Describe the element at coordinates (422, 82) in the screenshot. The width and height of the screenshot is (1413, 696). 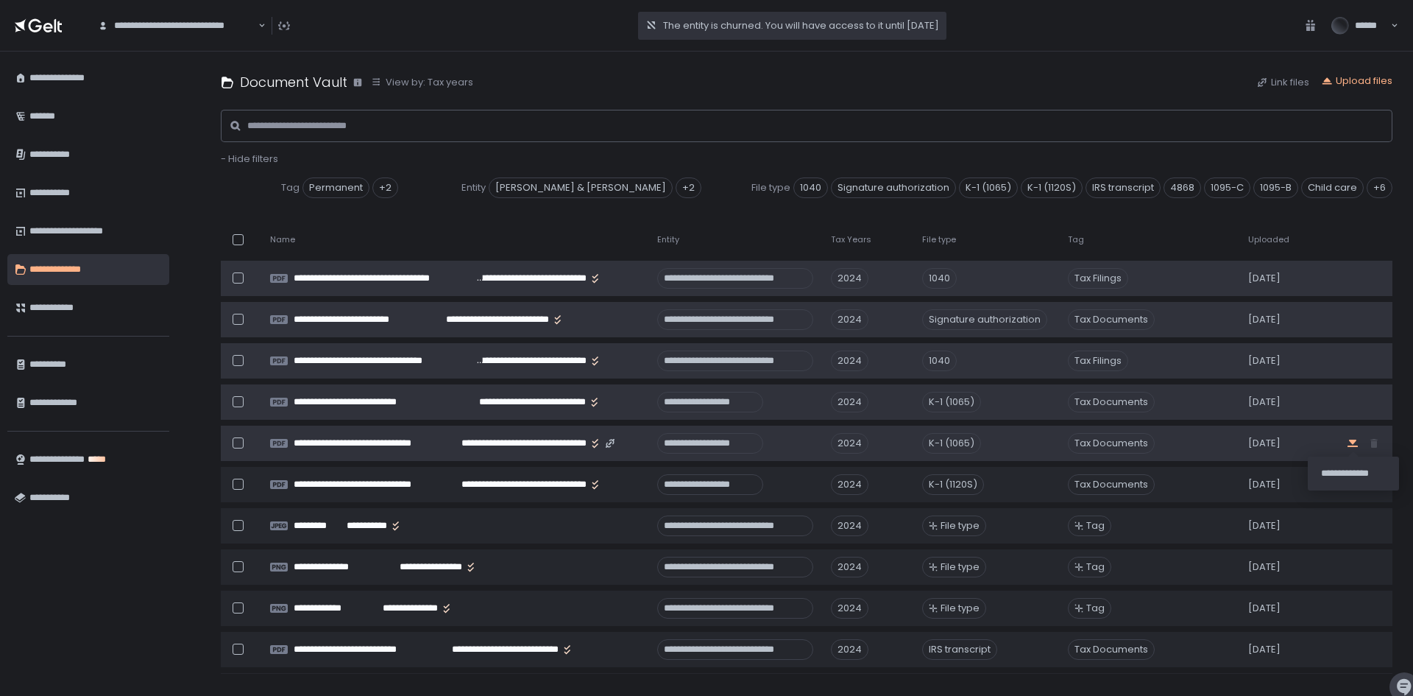
I see `div: View by: Tax years` at that location.